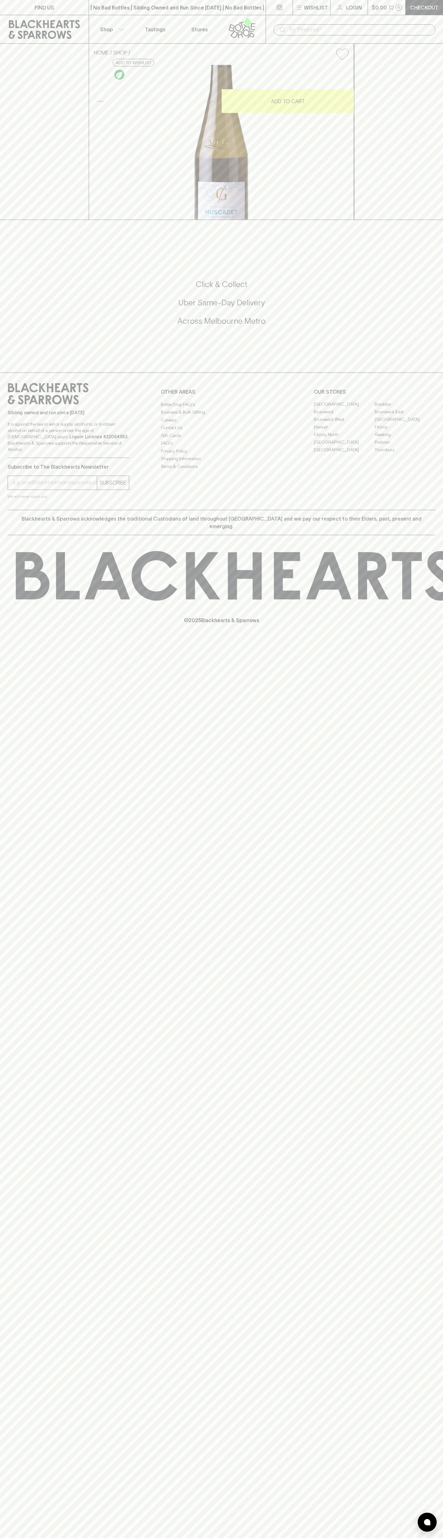 The image size is (443, 1538). Describe the element at coordinates (222, 428) in the screenshot. I see `a: Contact Us` at that location.